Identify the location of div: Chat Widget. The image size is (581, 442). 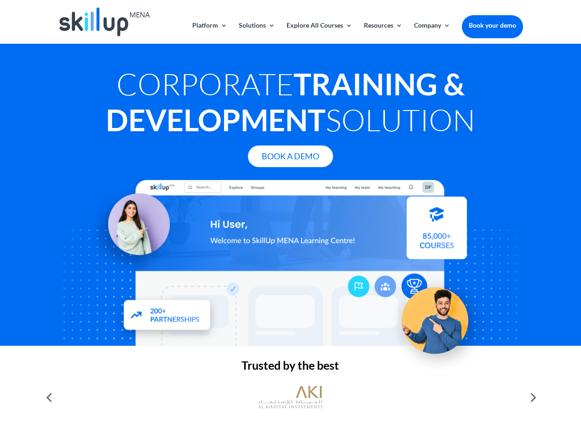
(504, 392).